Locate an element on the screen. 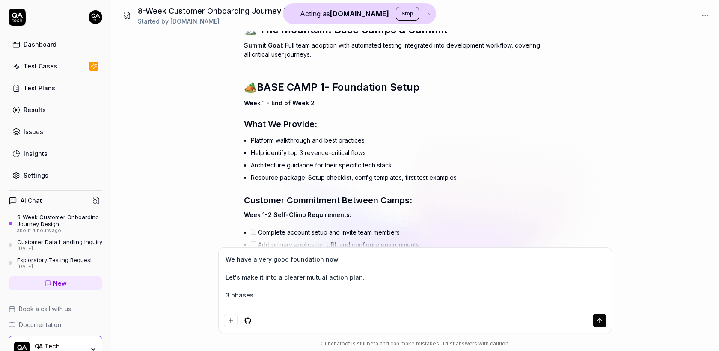 The image size is (719, 351). div: 8-Week Customer Onboarding Journey Design is located at coordinates (59, 220).